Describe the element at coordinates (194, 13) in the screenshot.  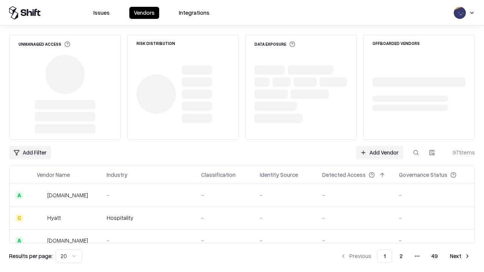
I see `button: Integrations` at that location.